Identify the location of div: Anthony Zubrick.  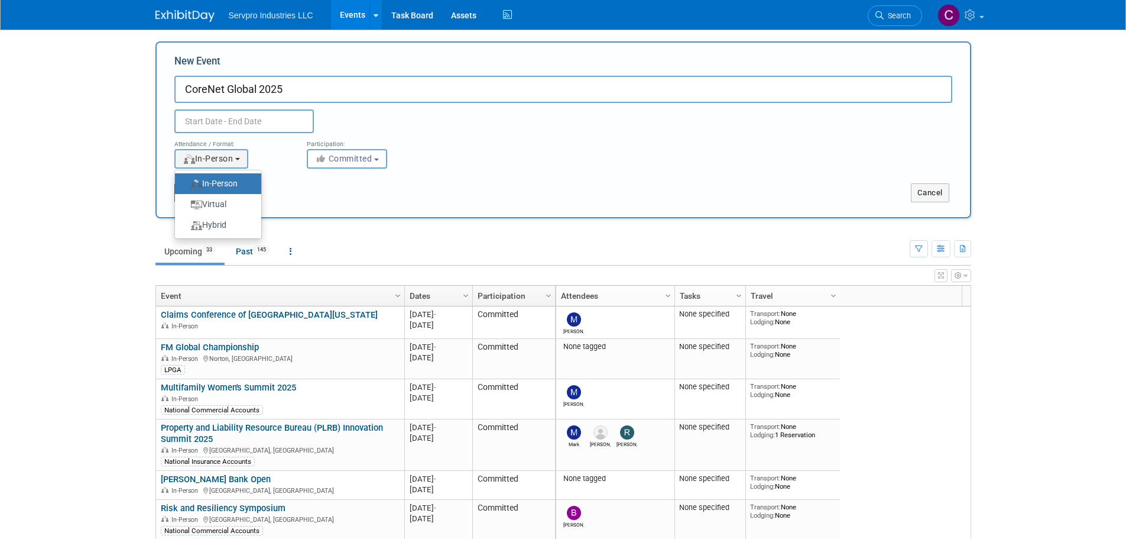
(600, 443).